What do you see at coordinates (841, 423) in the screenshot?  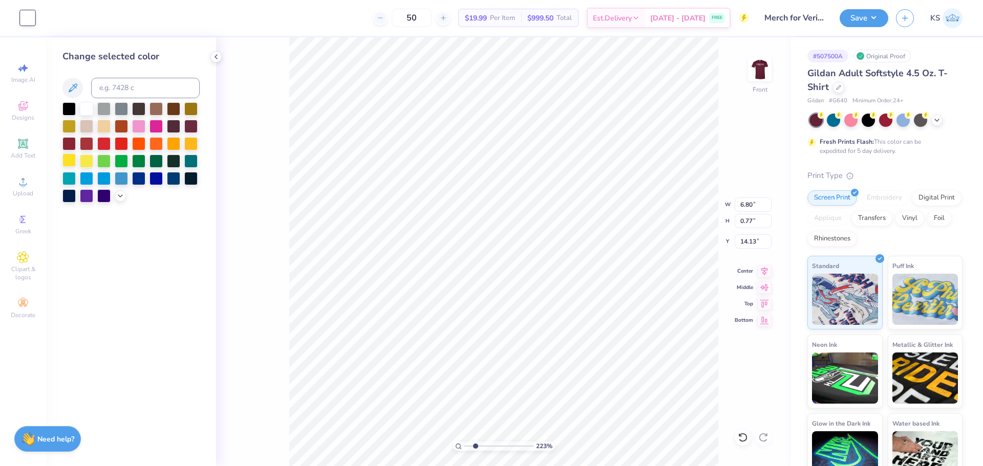 I see `span: Glow in the Dark Ink` at bounding box center [841, 423].